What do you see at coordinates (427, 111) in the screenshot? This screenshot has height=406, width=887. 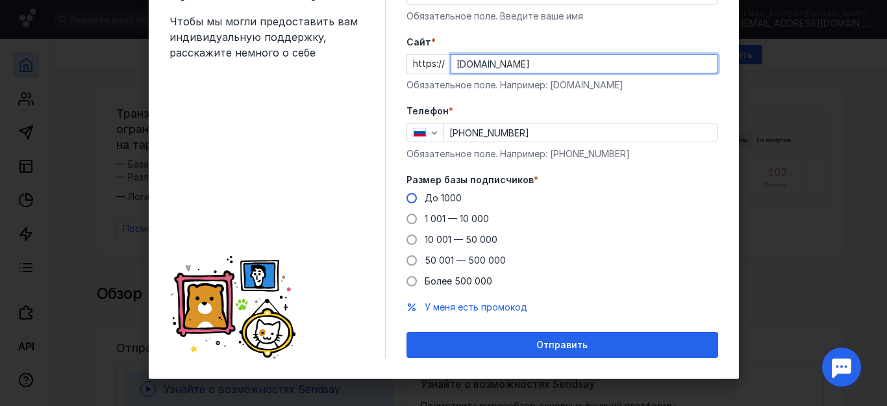 I see `span: Телефон` at bounding box center [427, 111].